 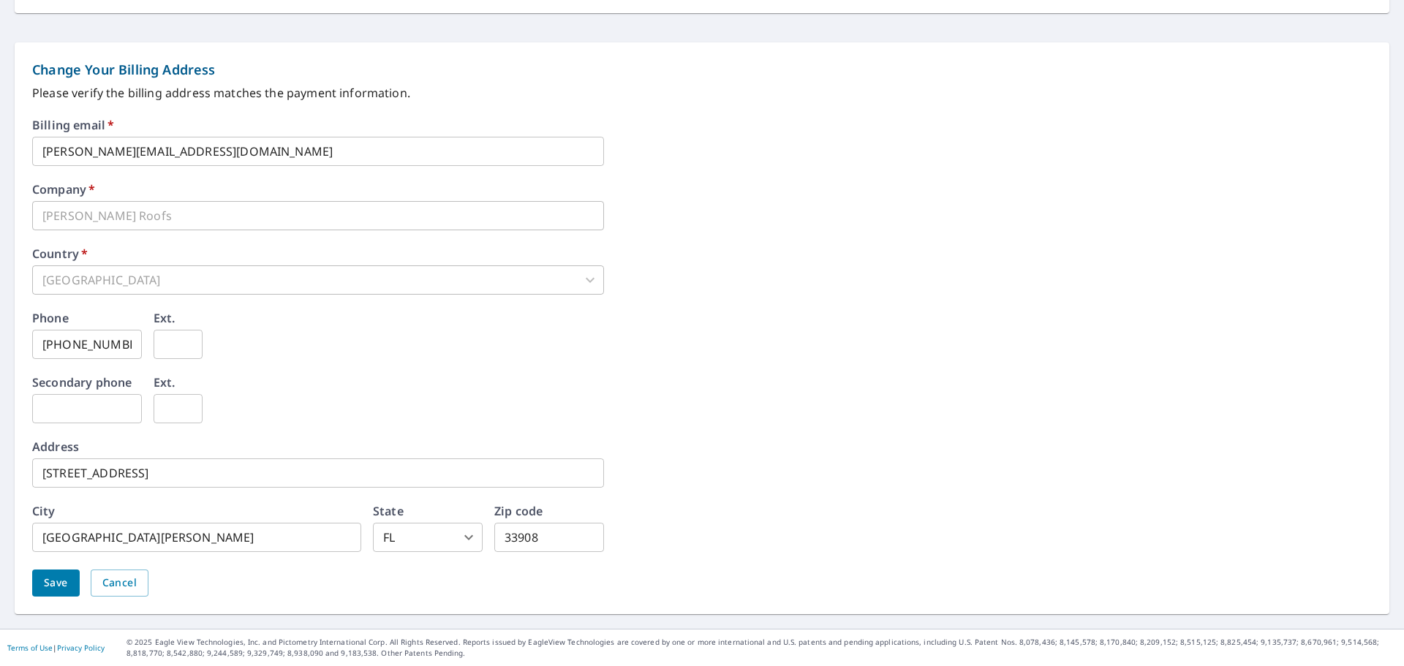 I want to click on p: Please verify the billing address matches the payment information., so click(x=702, y=93).